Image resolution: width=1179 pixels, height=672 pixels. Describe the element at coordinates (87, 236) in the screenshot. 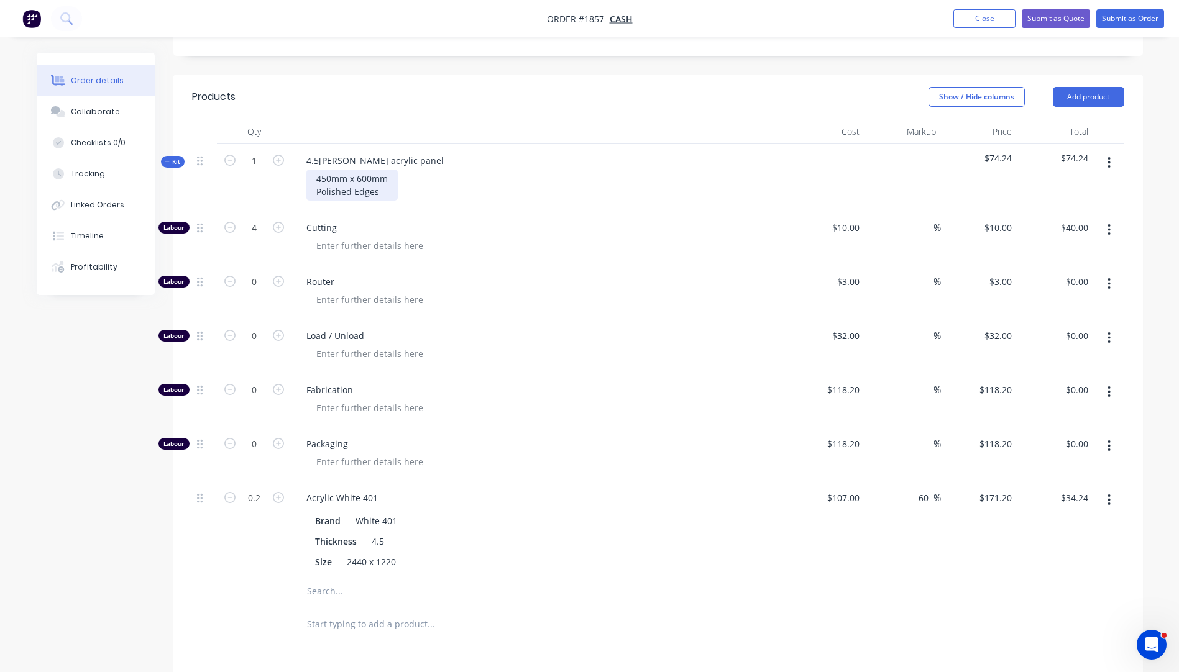

I see `div: Timeline` at that location.